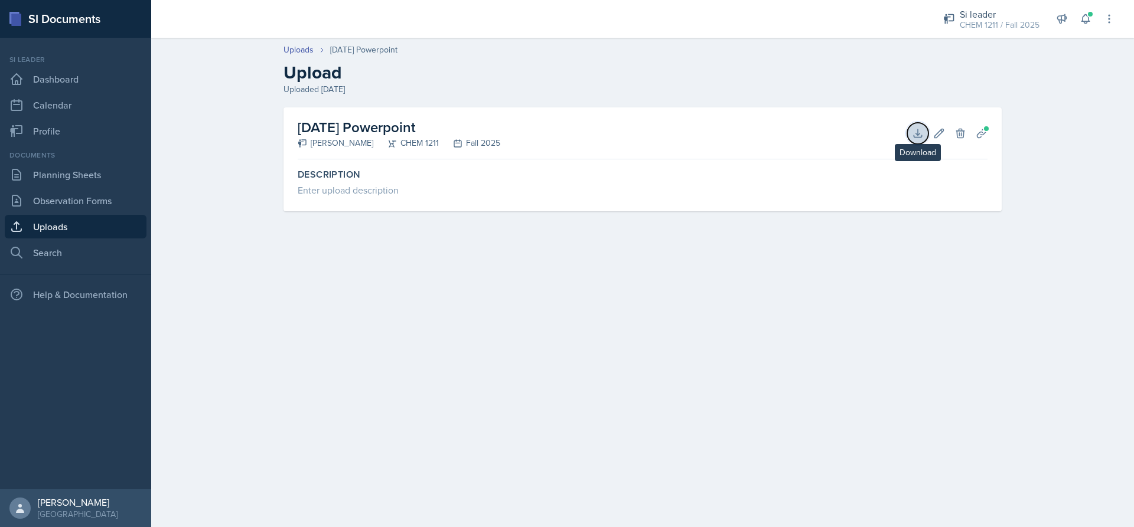 Image resolution: width=1134 pixels, height=527 pixels. I want to click on label: Description, so click(642, 175).